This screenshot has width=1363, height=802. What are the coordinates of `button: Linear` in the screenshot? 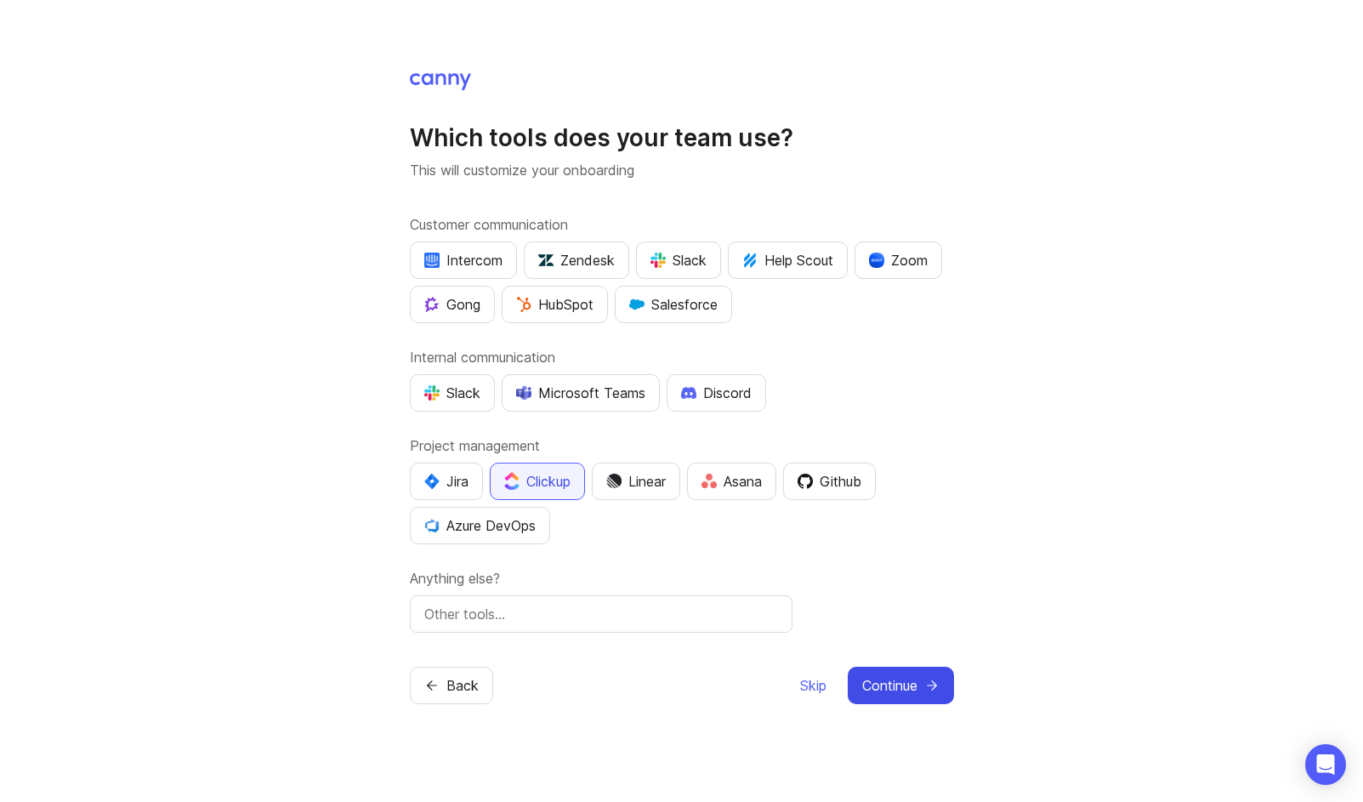 It's located at (636, 481).